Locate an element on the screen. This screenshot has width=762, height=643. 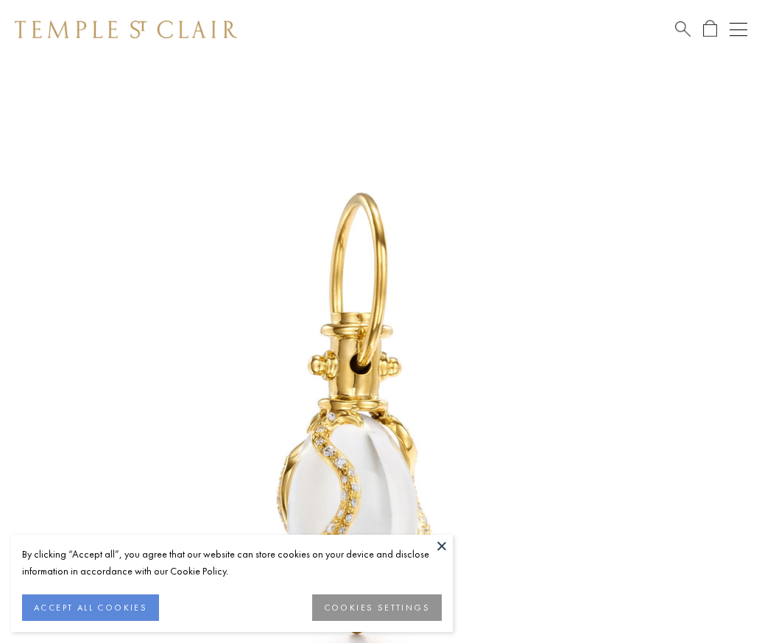
button: Open navigation is located at coordinates (739, 29).